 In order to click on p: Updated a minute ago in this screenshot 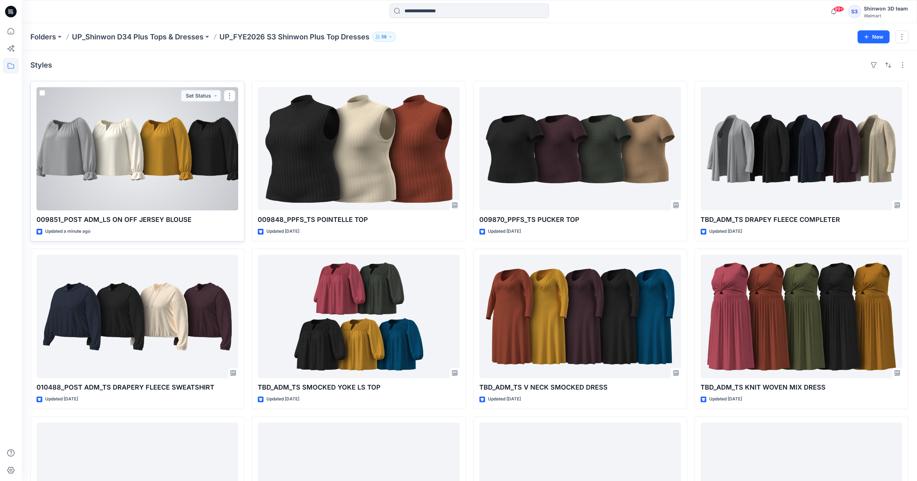, I will do `click(68, 231)`.